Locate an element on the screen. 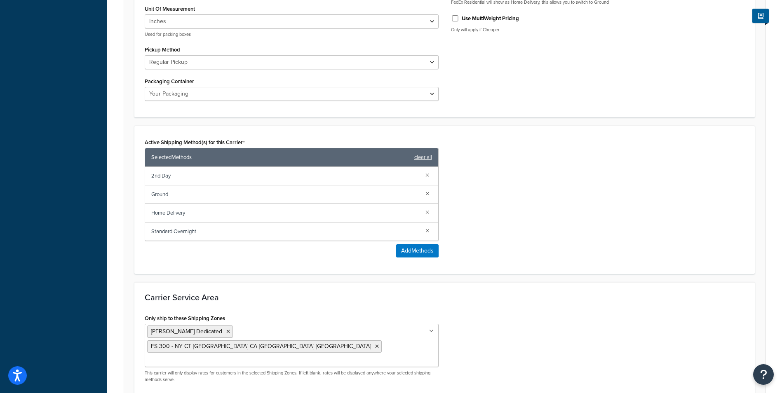 The width and height of the screenshot is (782, 393). p: Used for packing boxes is located at coordinates (291, 34).